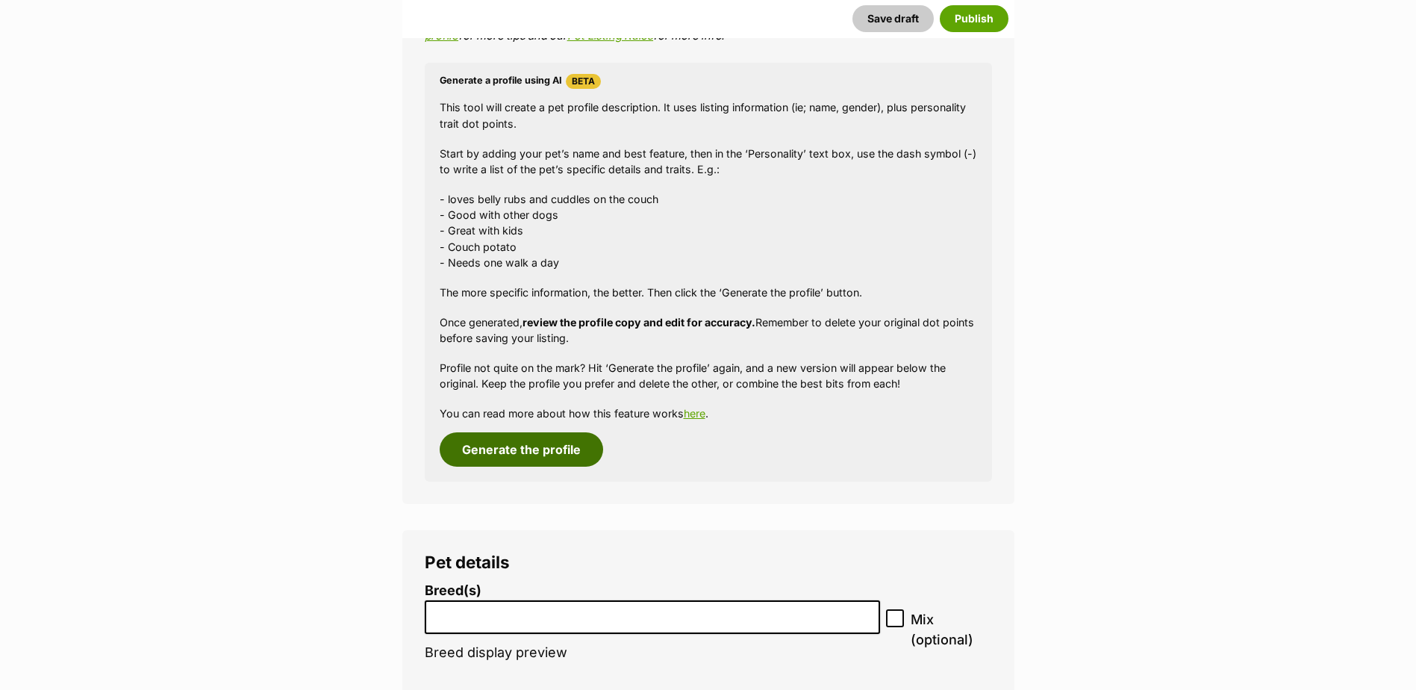 This screenshot has width=1416, height=690. What do you see at coordinates (892, 19) in the screenshot?
I see `button: Save draft` at bounding box center [892, 19].